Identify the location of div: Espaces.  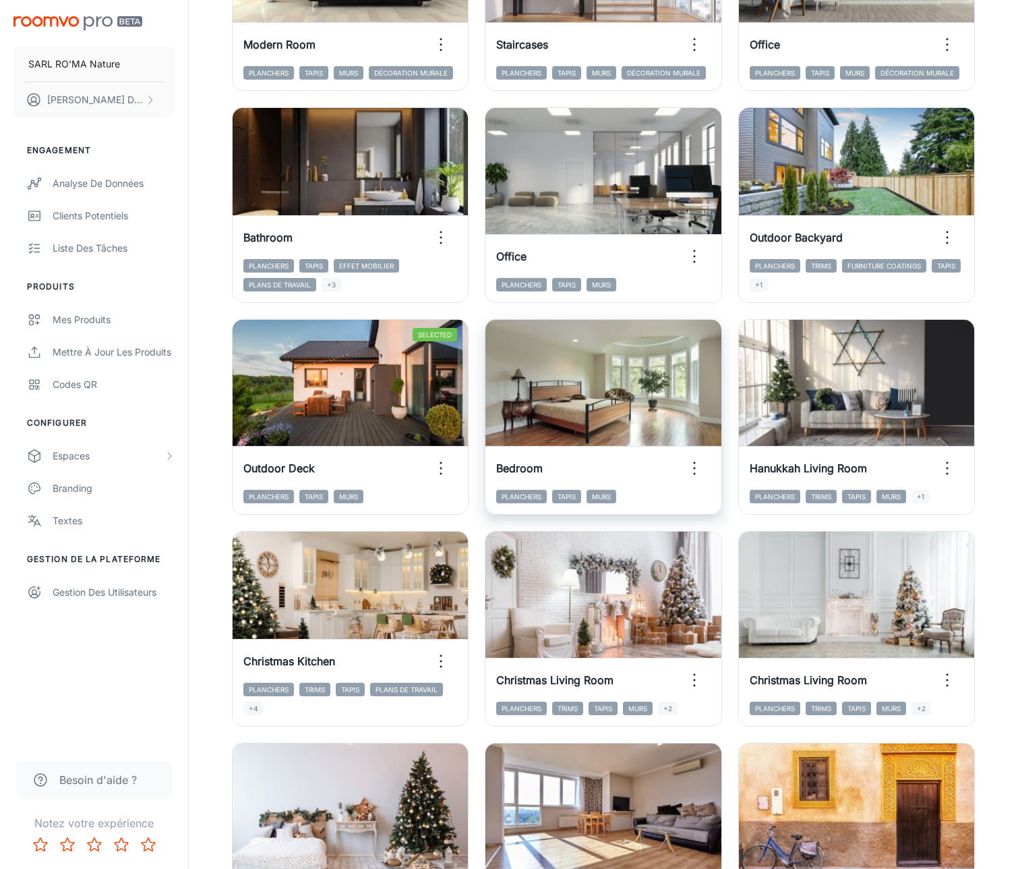
(108, 456).